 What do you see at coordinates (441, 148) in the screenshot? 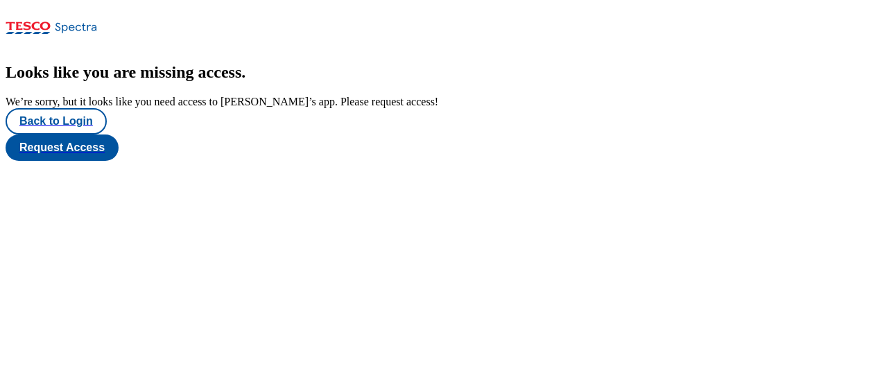
I see `a: Request Access` at bounding box center [441, 148].